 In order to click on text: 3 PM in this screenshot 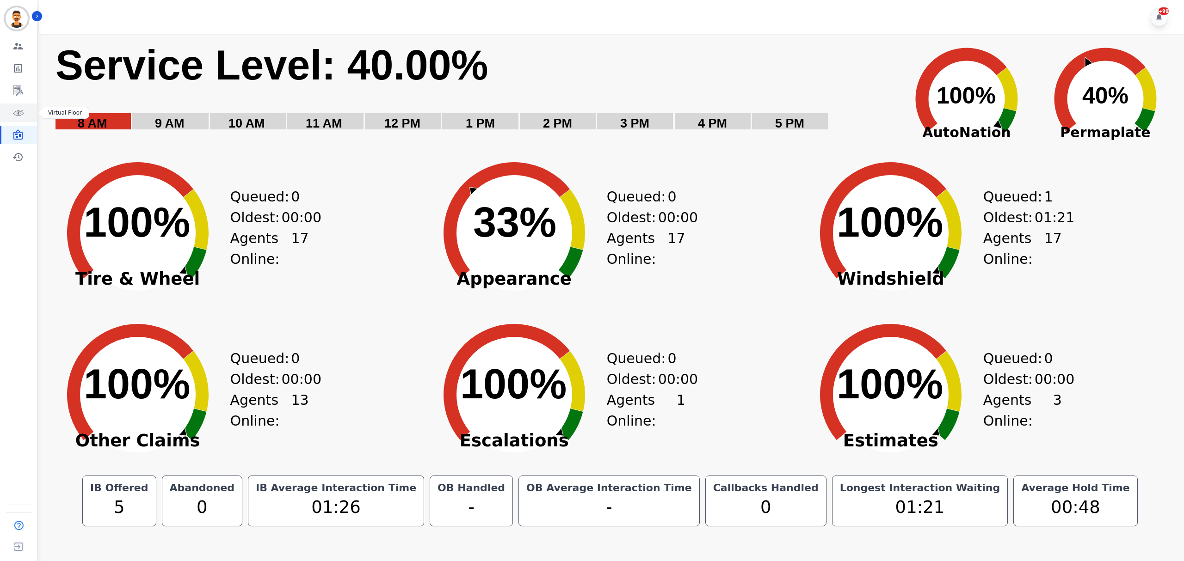, I will do `click(634, 123)`.